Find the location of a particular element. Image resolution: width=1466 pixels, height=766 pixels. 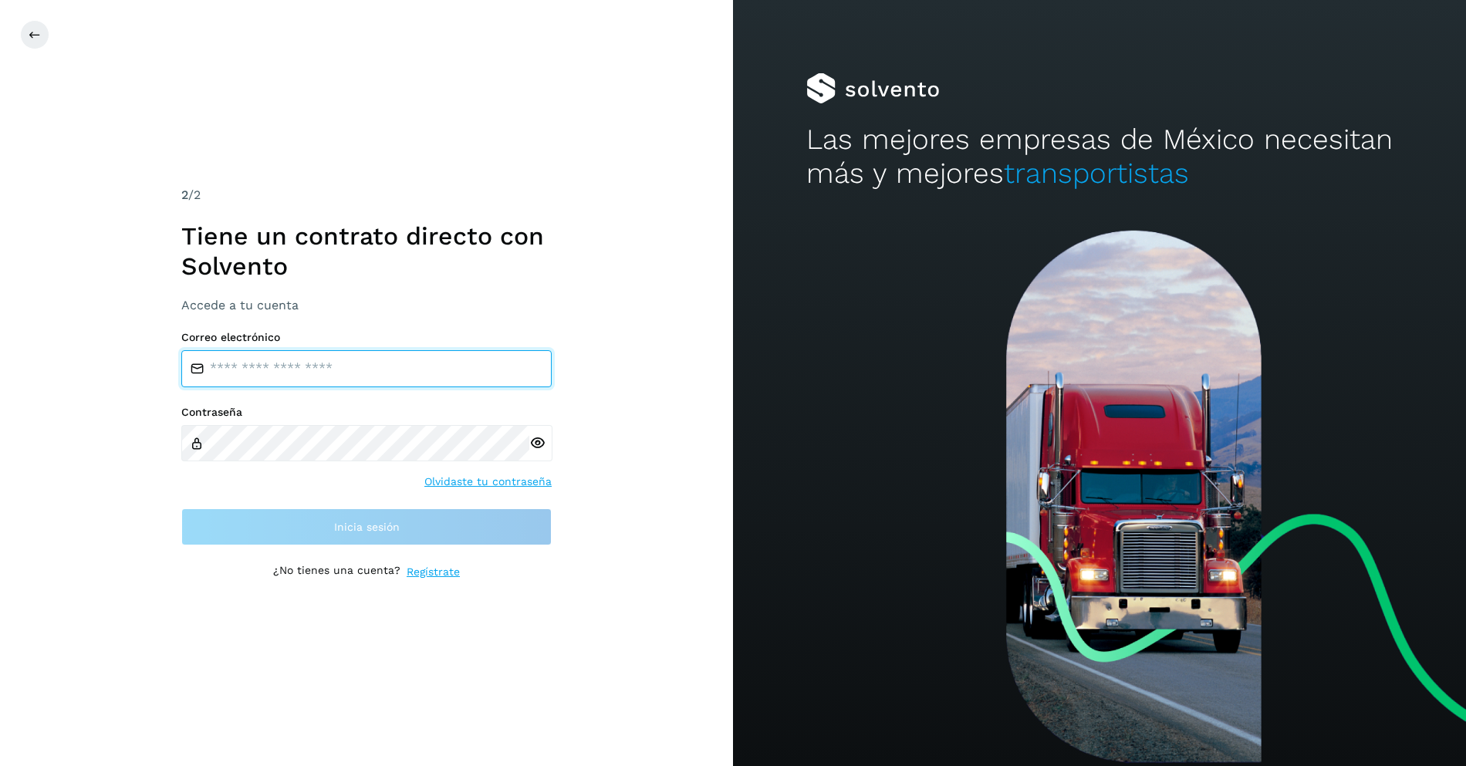

h2: Las mejores empresas de México necesitan más y mejores is located at coordinates (1099, 157).